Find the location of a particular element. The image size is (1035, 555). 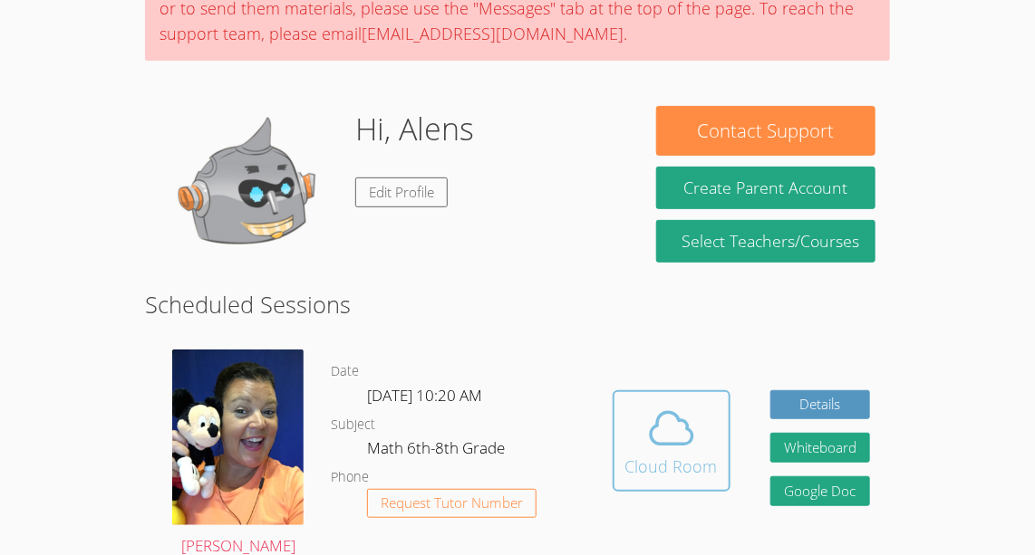

a: Details is located at coordinates (820, 405).